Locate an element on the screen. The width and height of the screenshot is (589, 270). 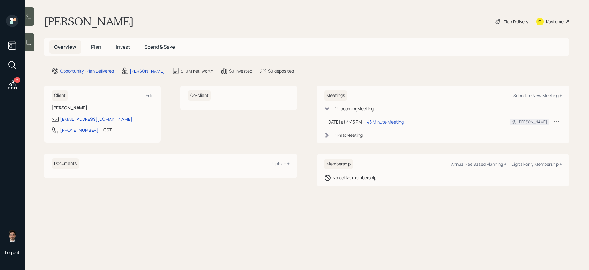
div: 1 Past Meeting is located at coordinates (349, 135).